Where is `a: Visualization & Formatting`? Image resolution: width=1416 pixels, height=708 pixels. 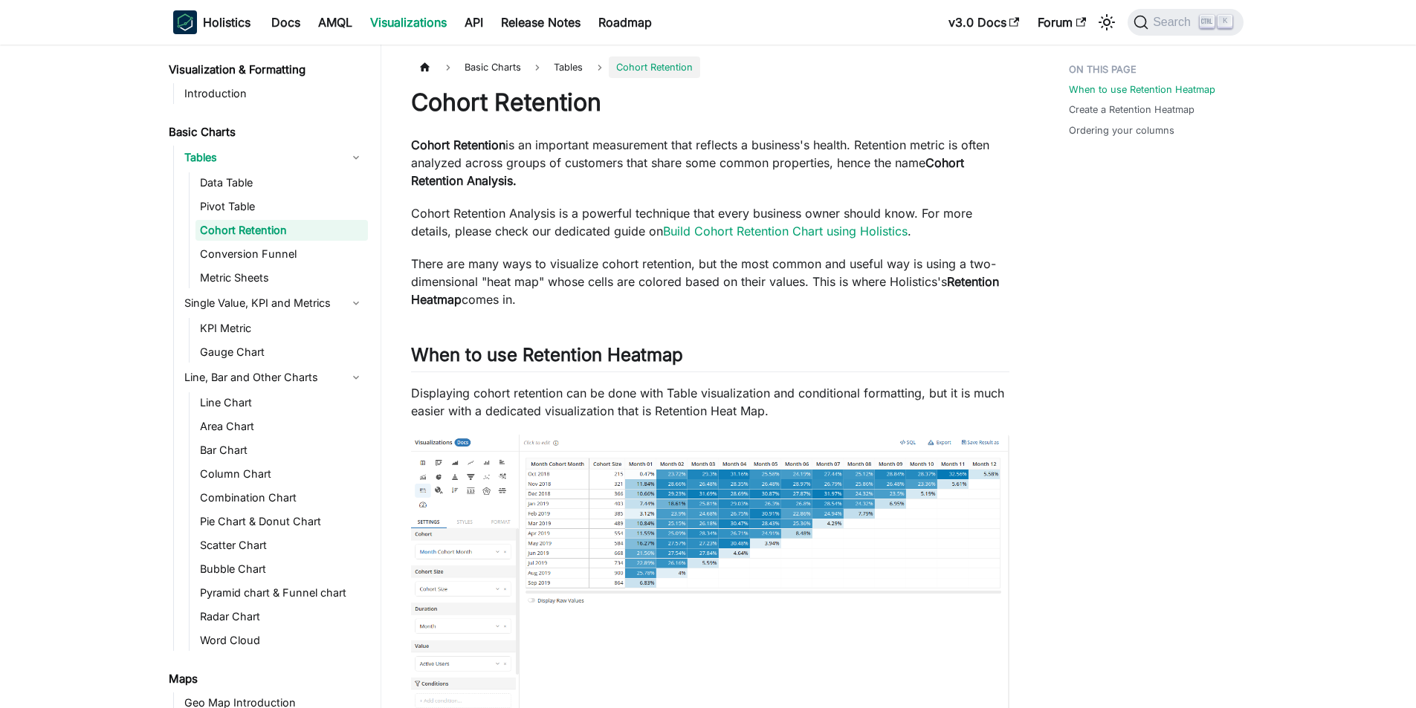 a: Visualization & Formatting is located at coordinates (266, 70).